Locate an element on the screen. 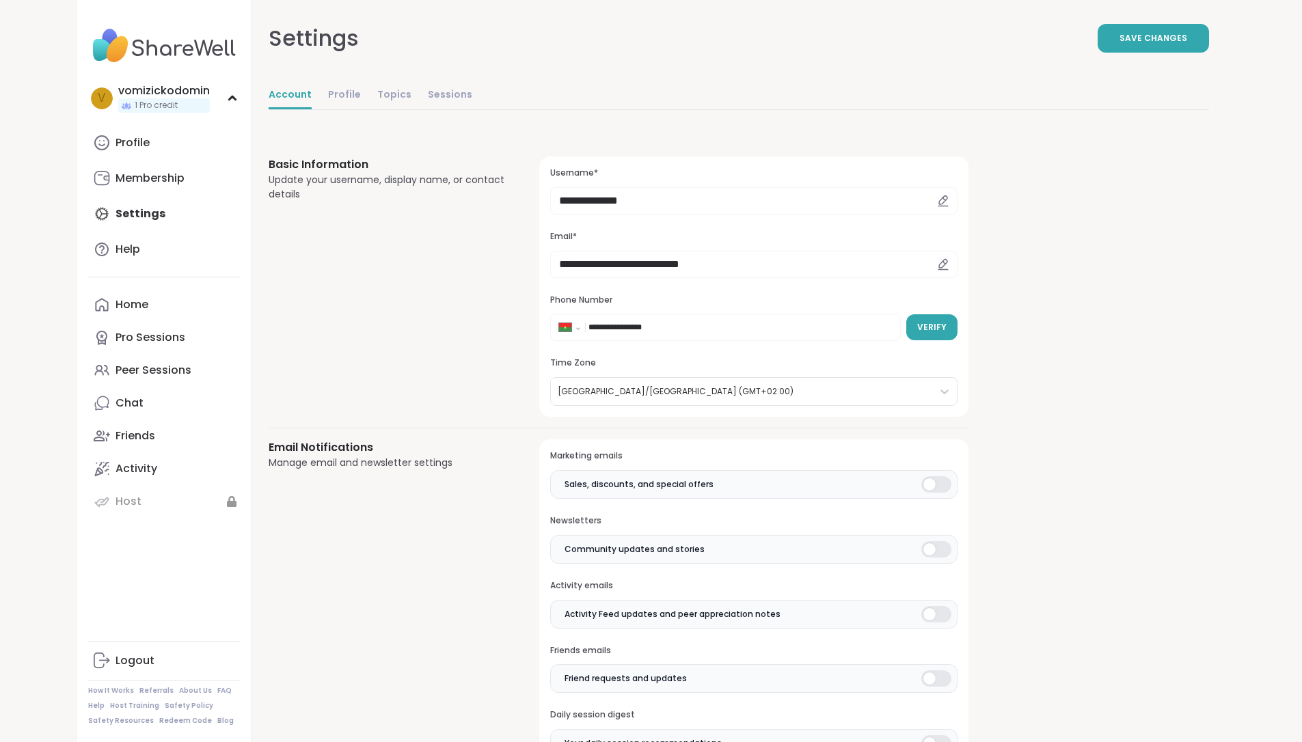  h3: Newsletters is located at coordinates (753, 521).